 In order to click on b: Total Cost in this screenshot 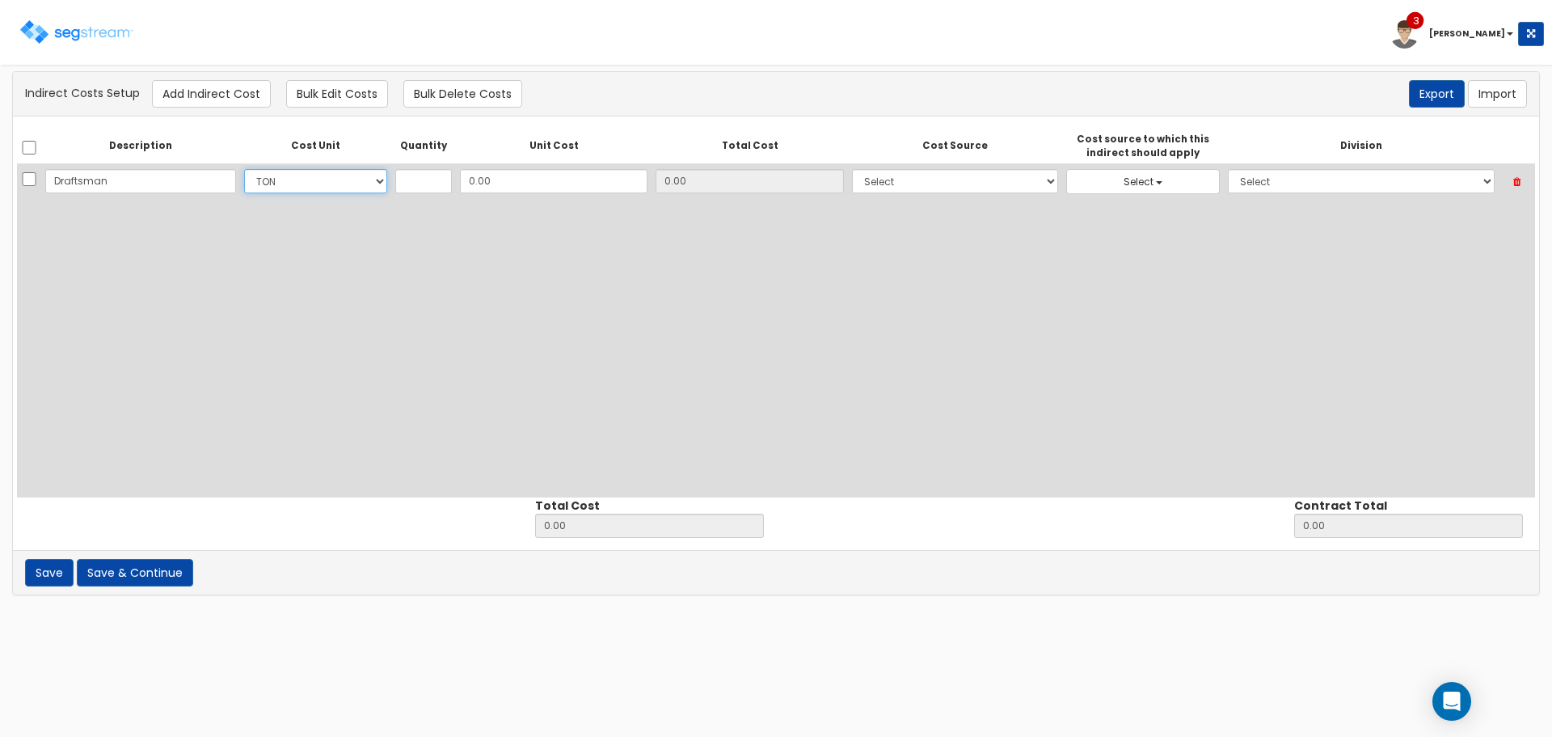, I will do `click(568, 505)`.